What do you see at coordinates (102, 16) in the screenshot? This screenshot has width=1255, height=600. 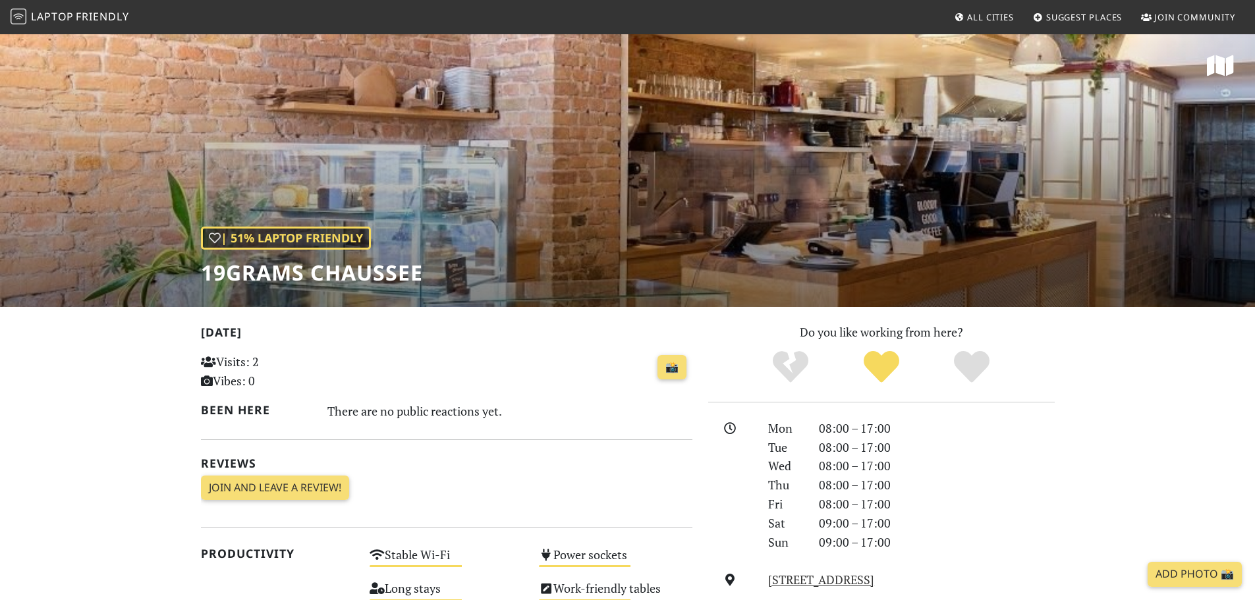 I see `span: Friendly` at bounding box center [102, 16].